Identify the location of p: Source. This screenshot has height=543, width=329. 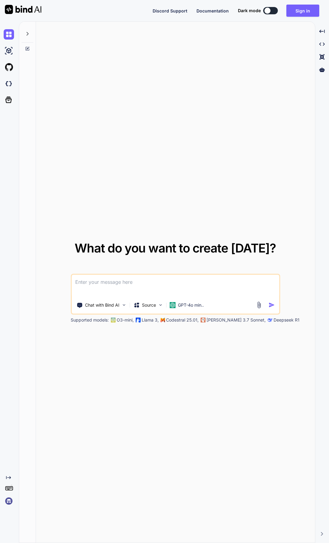
(149, 305).